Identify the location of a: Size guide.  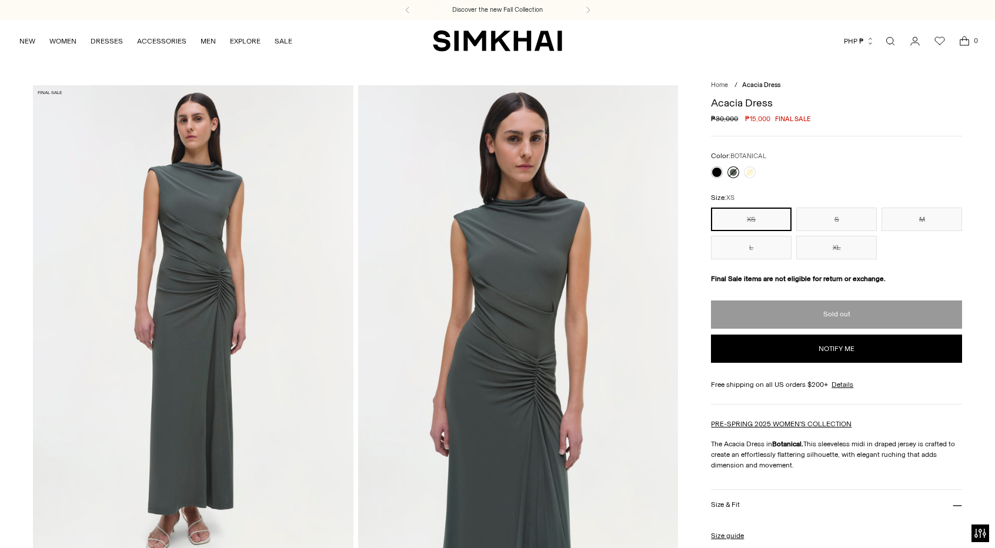
(727, 536).